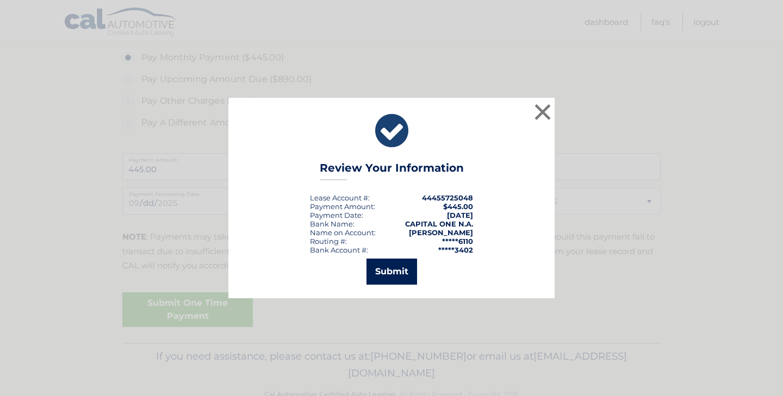 This screenshot has width=783, height=396. I want to click on strong: 44455725048, so click(447, 198).